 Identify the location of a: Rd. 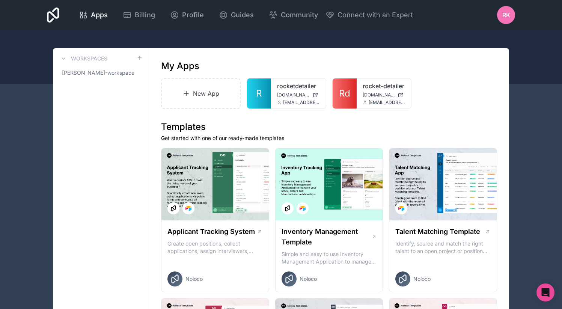
(345, 94).